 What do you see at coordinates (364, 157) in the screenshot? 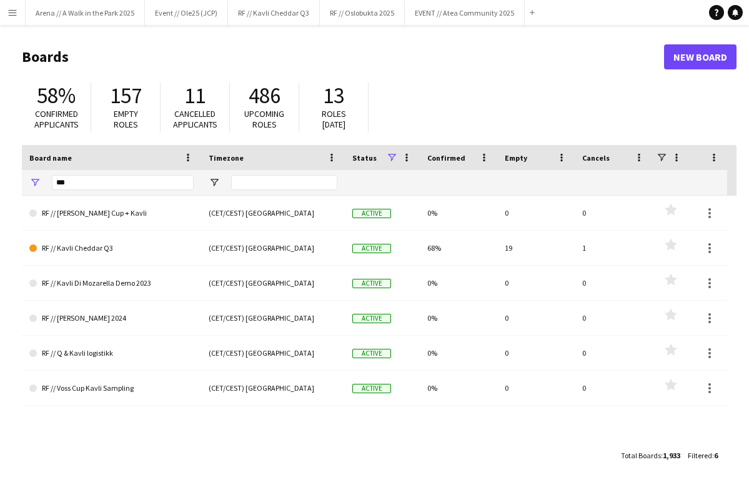
I see `span: Status` at bounding box center [364, 157].